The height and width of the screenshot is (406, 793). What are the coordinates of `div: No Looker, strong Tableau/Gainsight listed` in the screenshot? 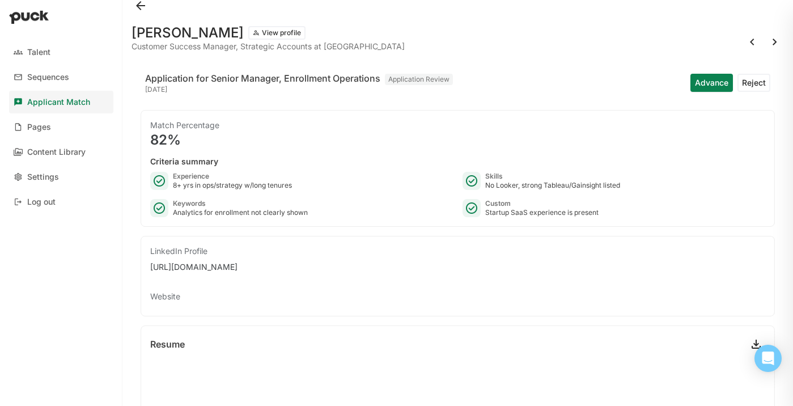 It's located at (553, 185).